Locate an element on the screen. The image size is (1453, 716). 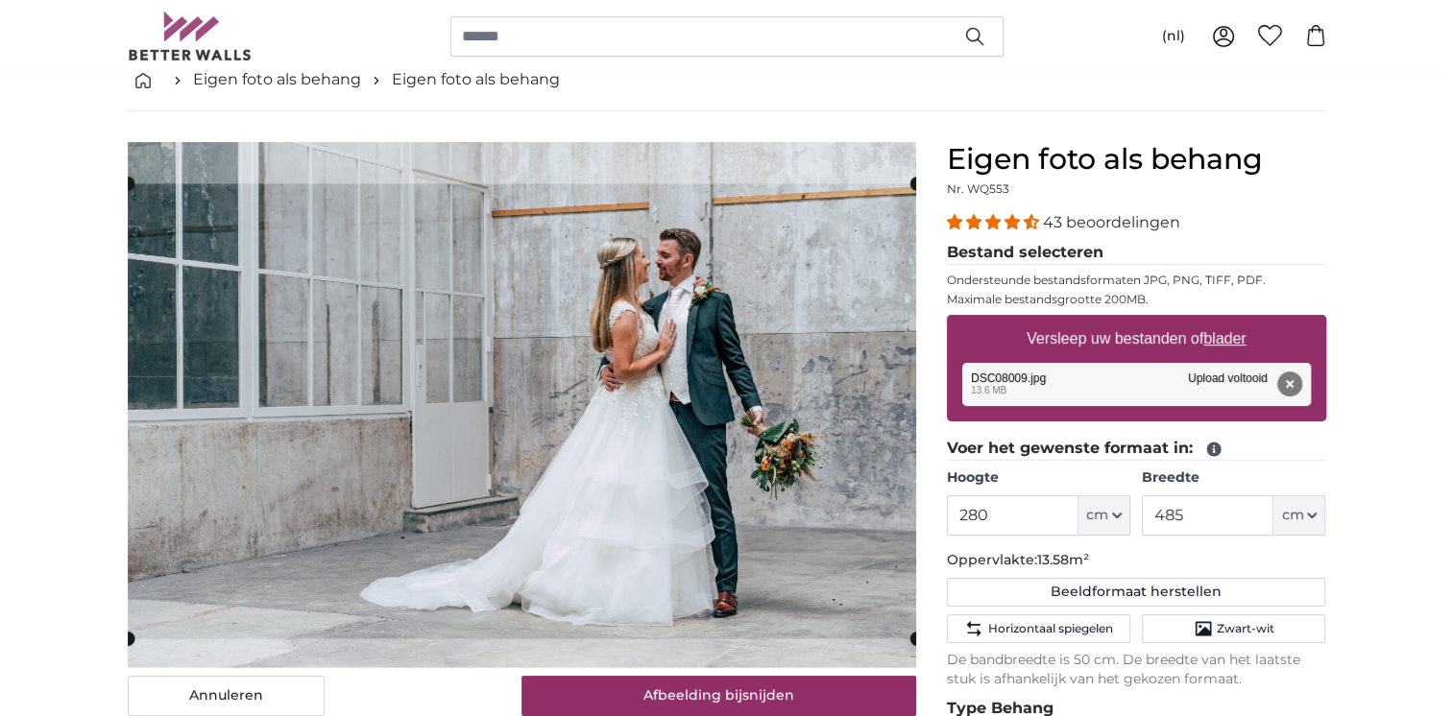
img: Betterwalls is located at coordinates (190, 36).